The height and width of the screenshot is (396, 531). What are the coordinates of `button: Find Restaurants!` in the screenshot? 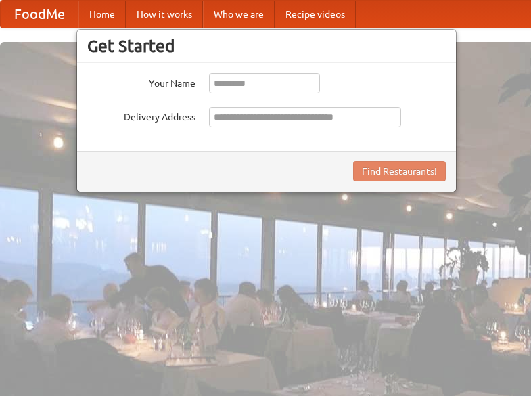 It's located at (399, 171).